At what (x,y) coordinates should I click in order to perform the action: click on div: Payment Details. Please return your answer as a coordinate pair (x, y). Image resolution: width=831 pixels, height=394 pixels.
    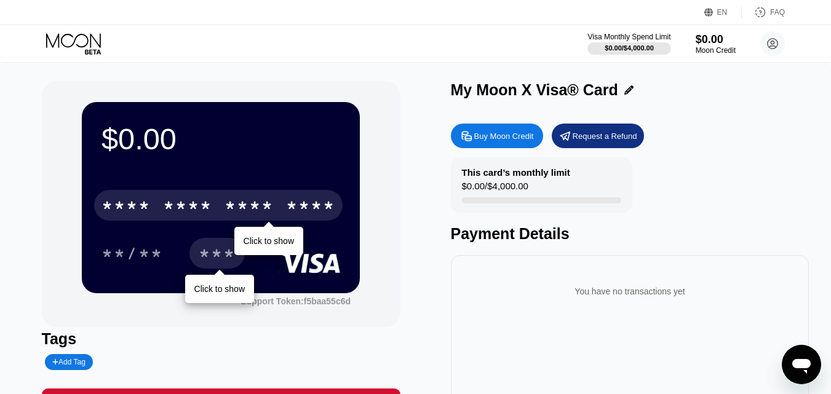
    Looking at the image, I should click on (630, 234).